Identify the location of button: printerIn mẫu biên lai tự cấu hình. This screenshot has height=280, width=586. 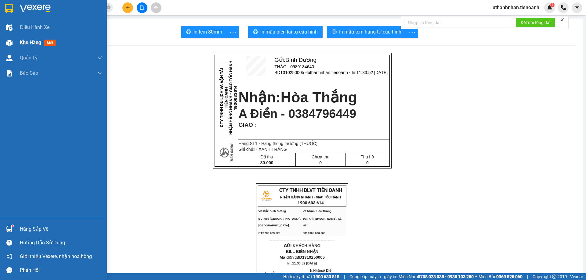
(285, 32).